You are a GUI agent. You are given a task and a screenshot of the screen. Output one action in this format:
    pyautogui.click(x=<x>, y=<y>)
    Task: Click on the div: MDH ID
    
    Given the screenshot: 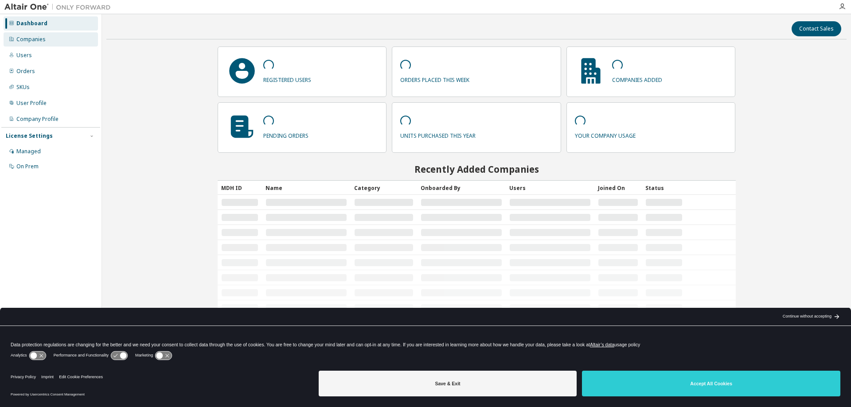 What is the action you would take?
    pyautogui.click(x=240, y=188)
    